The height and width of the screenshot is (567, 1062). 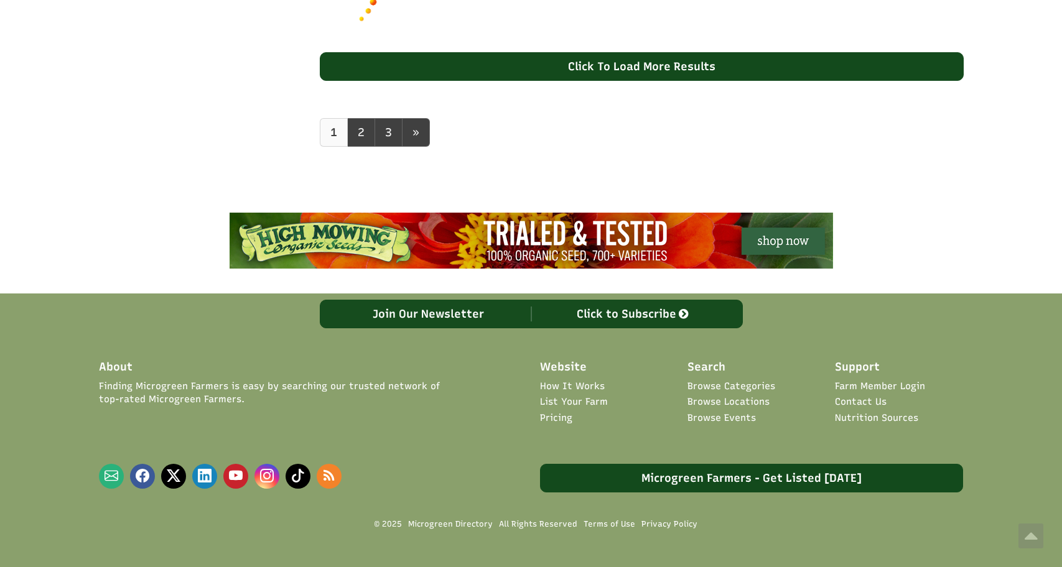 I want to click on a: Pricing, so click(x=556, y=418).